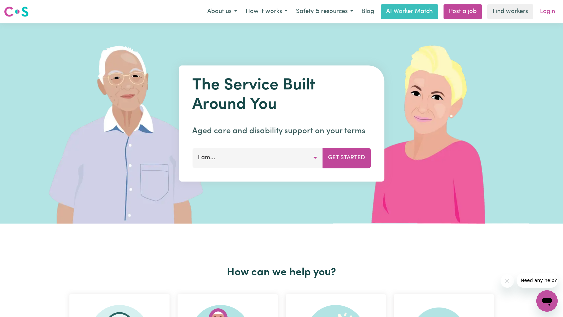 This screenshot has width=563, height=317. I want to click on img: Careseekers logo, so click(16, 12).